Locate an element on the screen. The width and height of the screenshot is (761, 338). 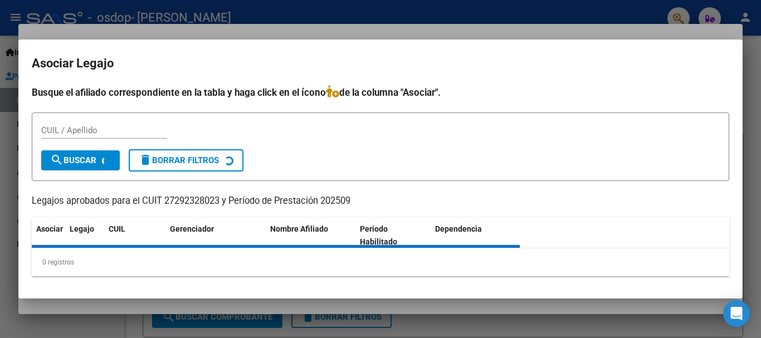
datatable-header-cell: Dependencia is located at coordinates (475, 236).